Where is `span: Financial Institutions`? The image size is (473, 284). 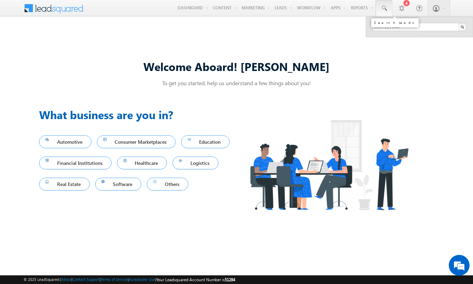
span: Financial Institutions is located at coordinates (75, 163).